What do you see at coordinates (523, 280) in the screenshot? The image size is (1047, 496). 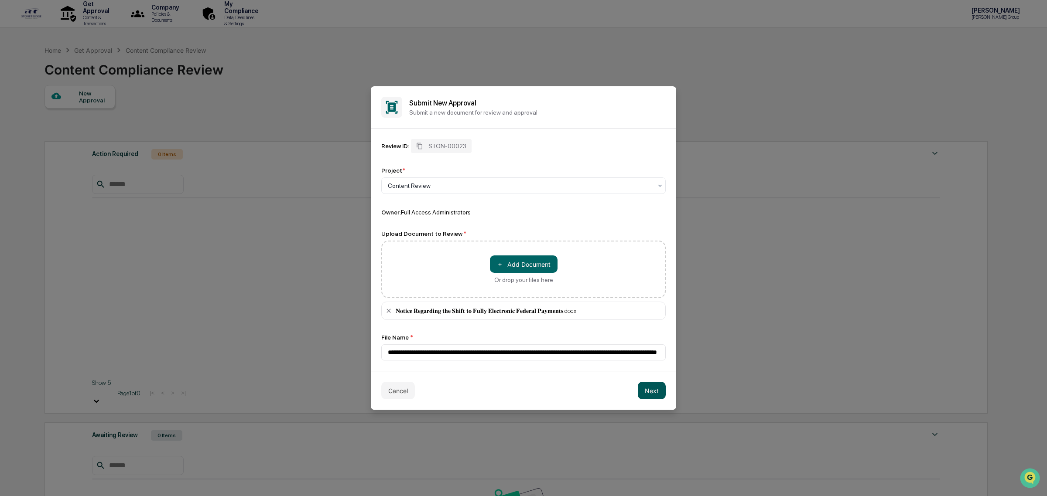 I see `div: Or drop your files here` at bounding box center [523, 280].